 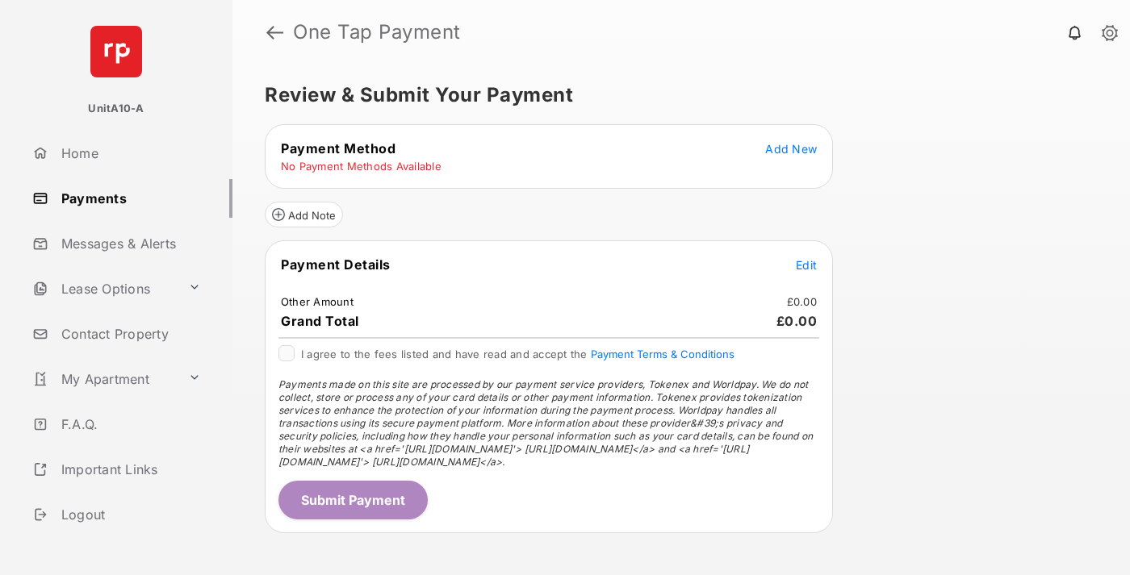 What do you see at coordinates (303, 215) in the screenshot?
I see `button: Add Note` at bounding box center [303, 215].